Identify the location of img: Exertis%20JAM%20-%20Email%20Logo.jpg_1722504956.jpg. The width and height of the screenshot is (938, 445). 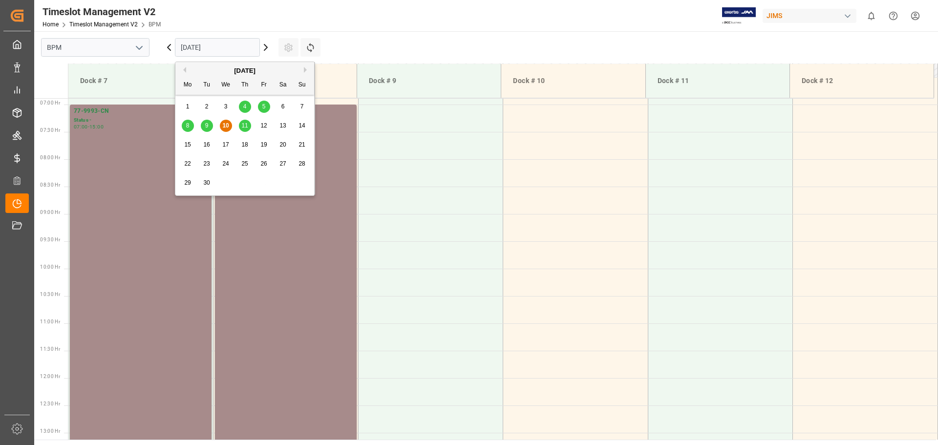
(739, 16).